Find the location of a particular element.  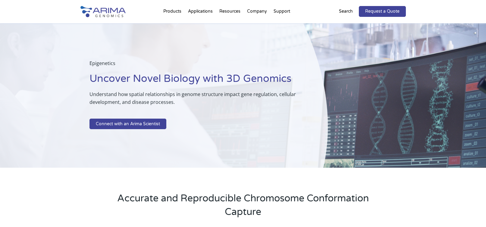

h2: Accurate and Reproducible Chromosome Conformation Capture is located at coordinates (243, 207).